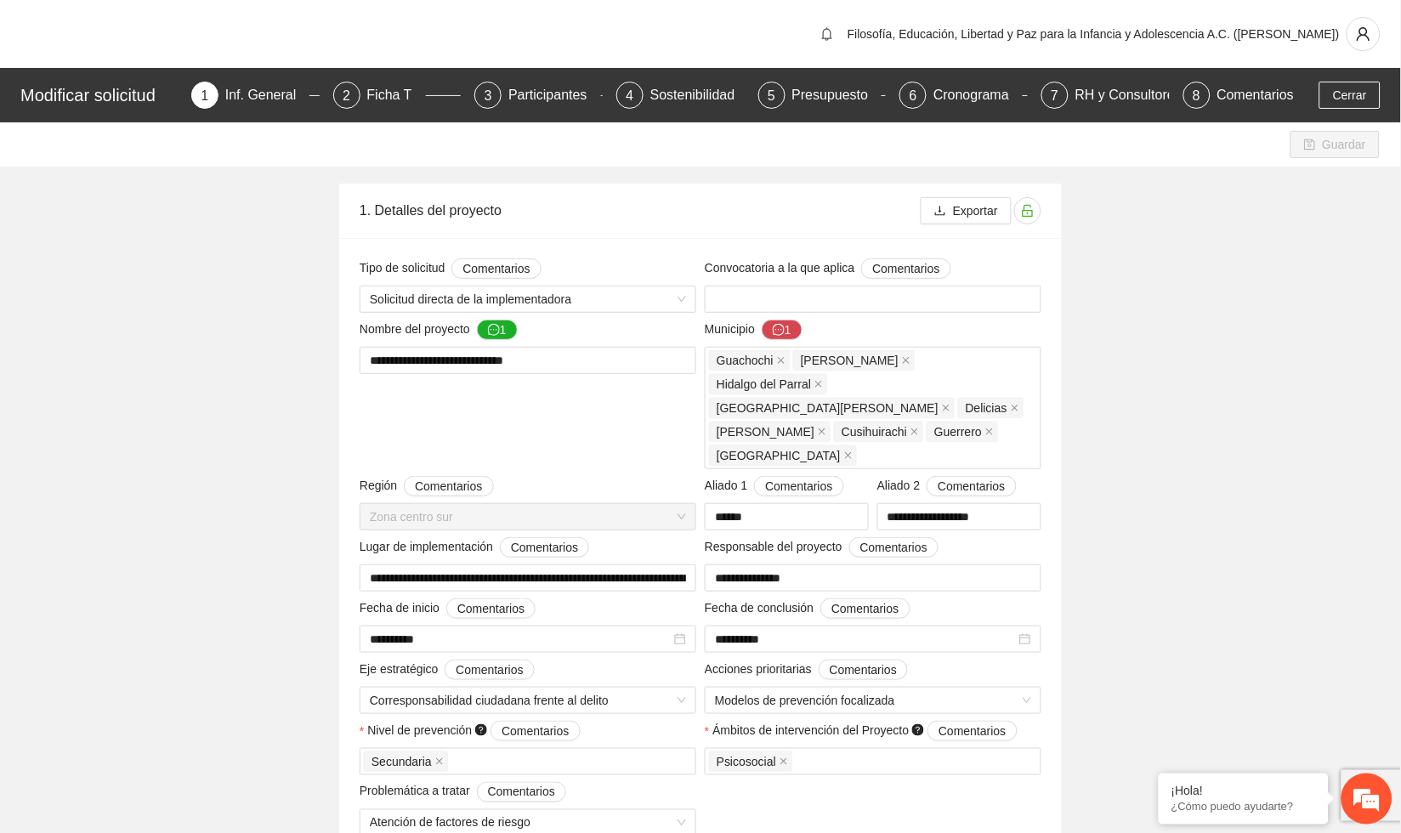 The height and width of the screenshot is (833, 1401). What do you see at coordinates (1363, 34) in the screenshot?
I see `button: user` at bounding box center [1363, 34].